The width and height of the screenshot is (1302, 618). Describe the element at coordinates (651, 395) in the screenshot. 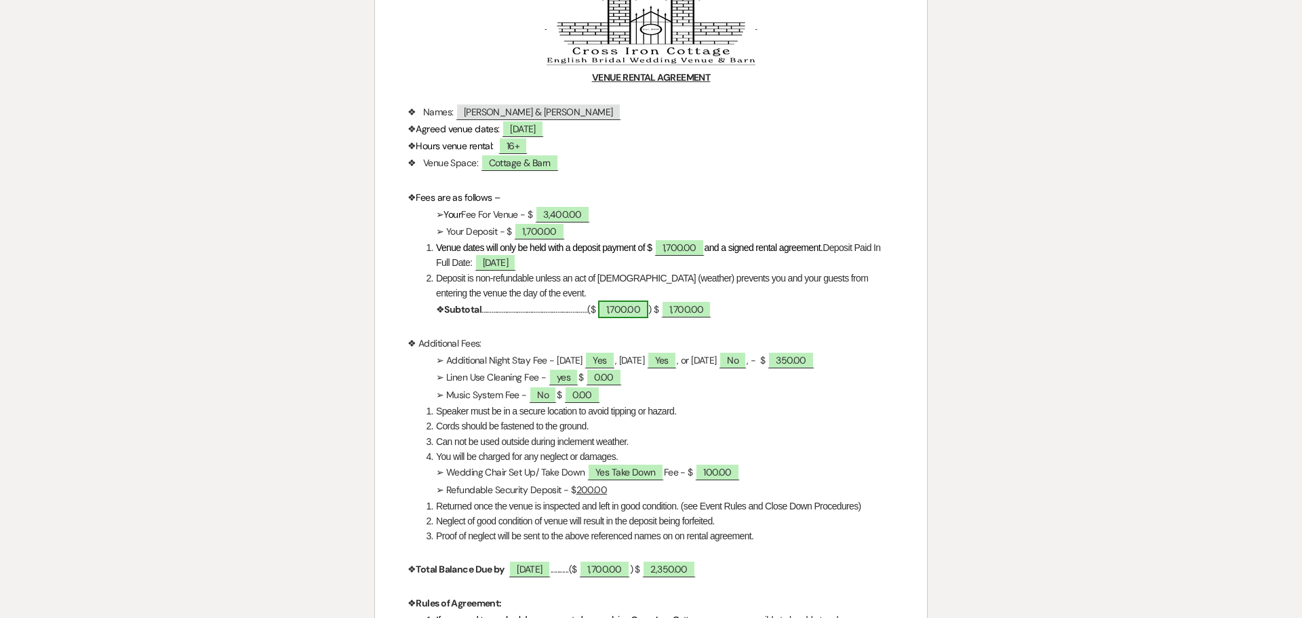

I see `p: ➢ Music System Fee - $` at that location.